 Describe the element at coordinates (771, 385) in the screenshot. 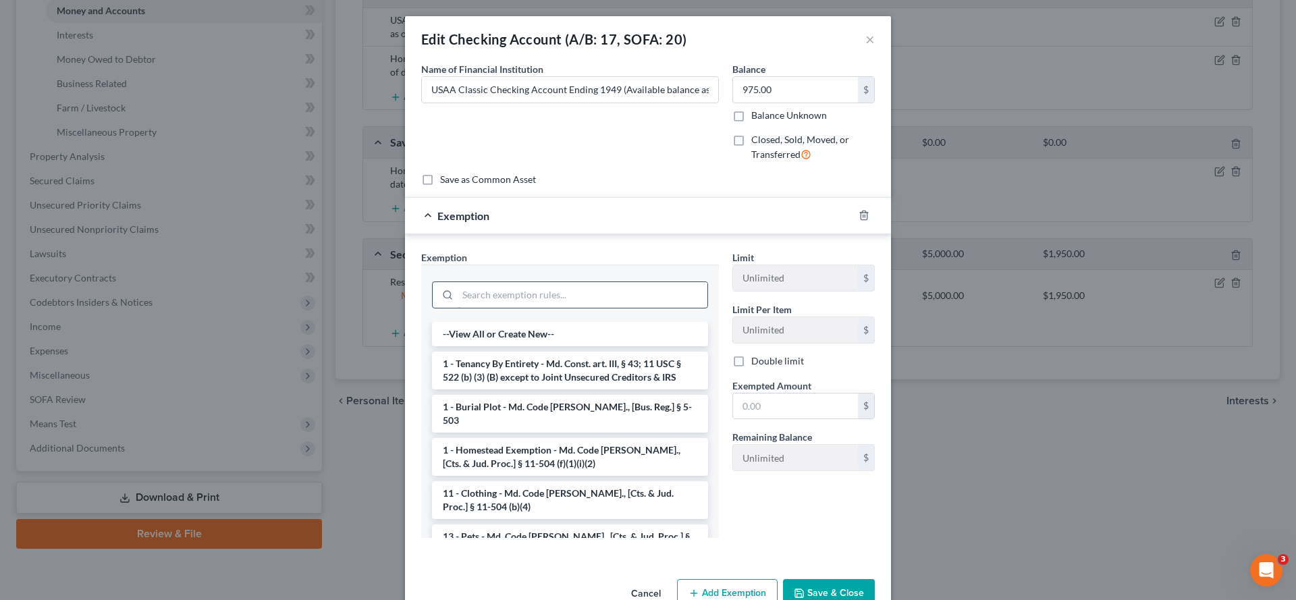

I see `span: Exempted Amount` at that location.